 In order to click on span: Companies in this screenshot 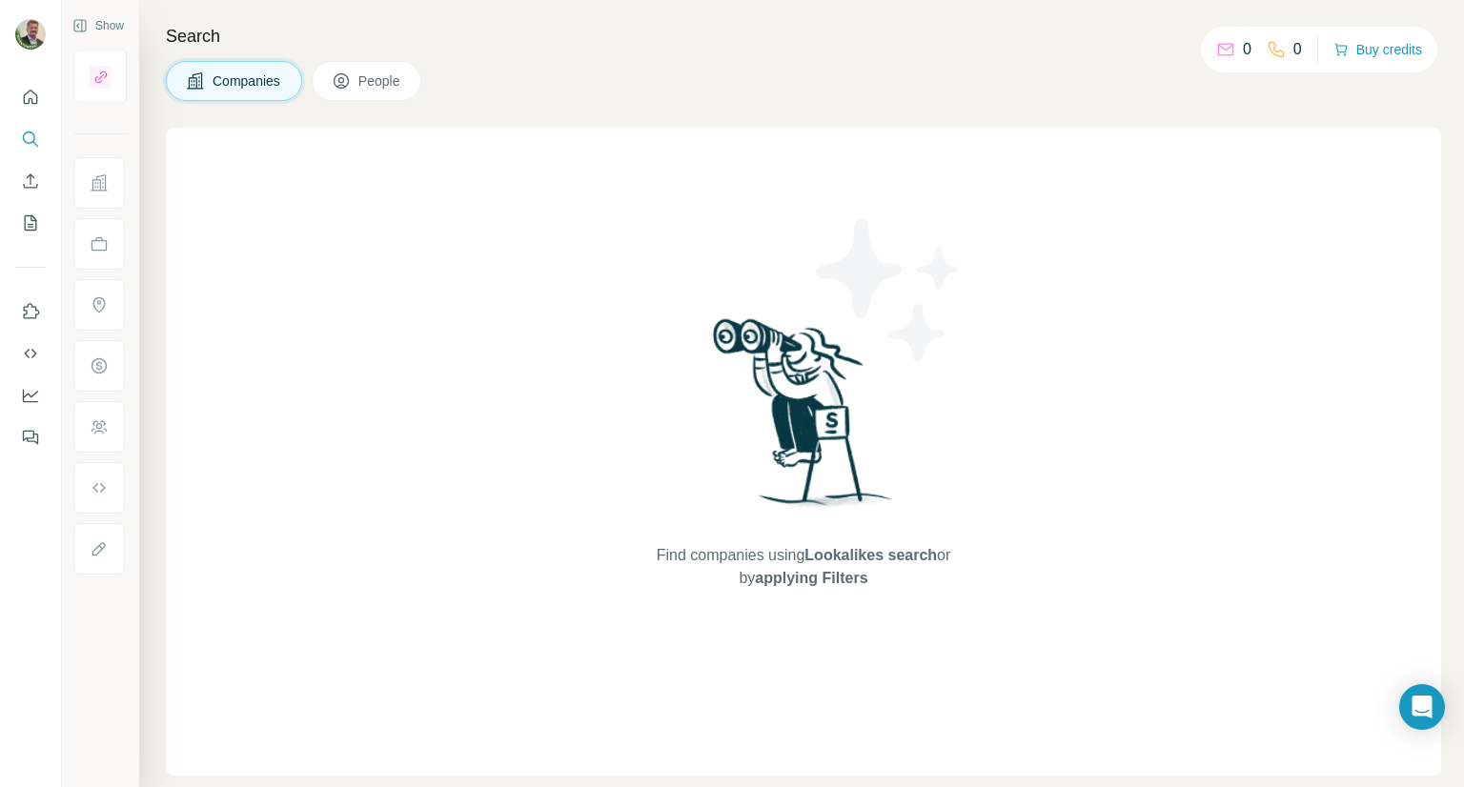, I will do `click(247, 81)`.